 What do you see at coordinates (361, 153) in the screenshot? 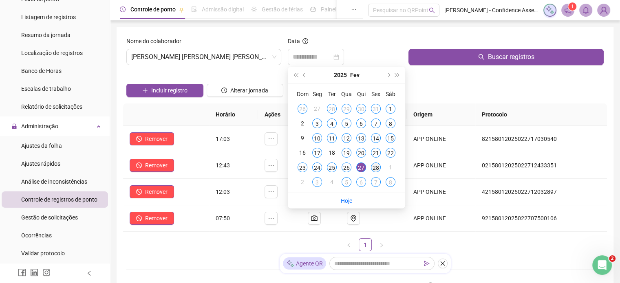
I see `div: 20` at bounding box center [361, 153].